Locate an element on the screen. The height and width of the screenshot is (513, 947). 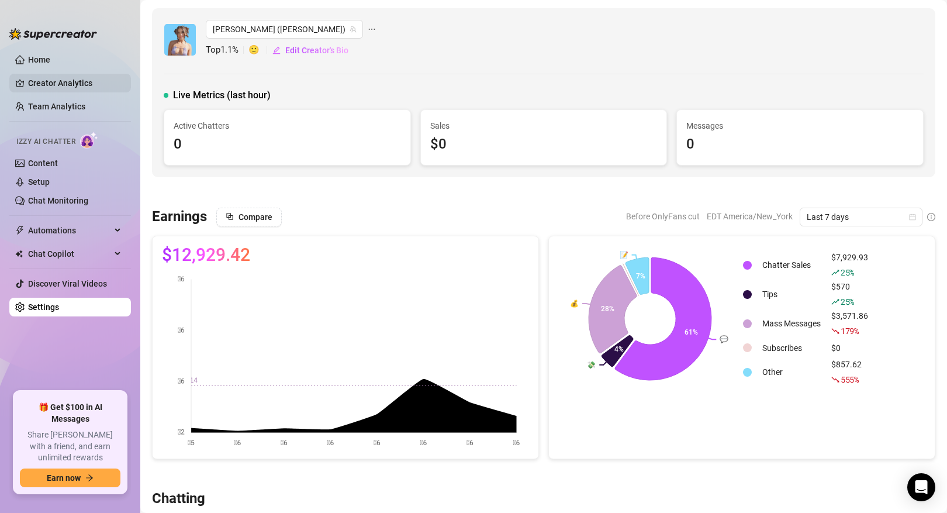
span: Active Chatters is located at coordinates (287, 126).